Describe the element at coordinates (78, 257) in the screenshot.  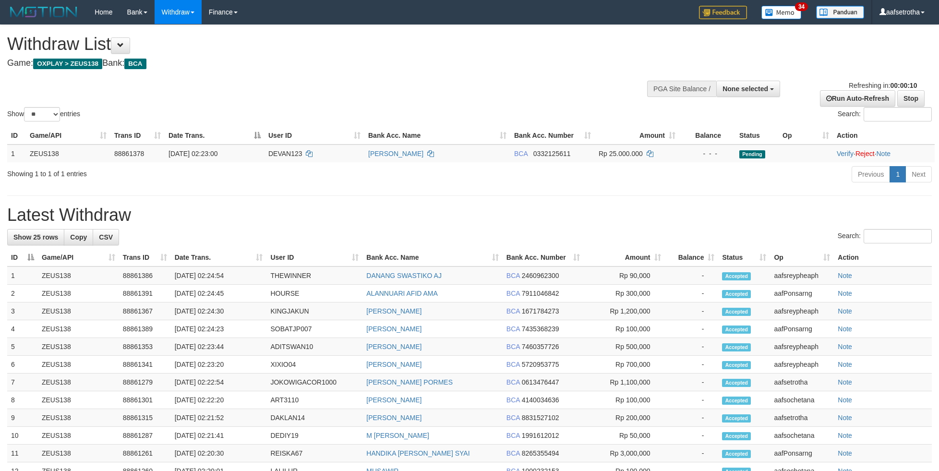
I see `th: Game/API: activate to sort column ascending` at that location.